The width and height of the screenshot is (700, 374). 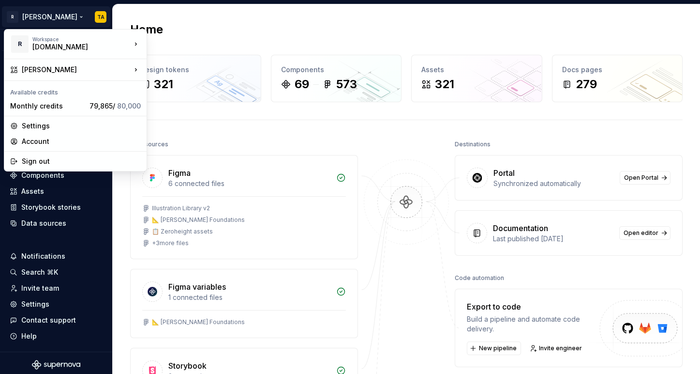 I want to click on div: Workspace, so click(x=82, y=39).